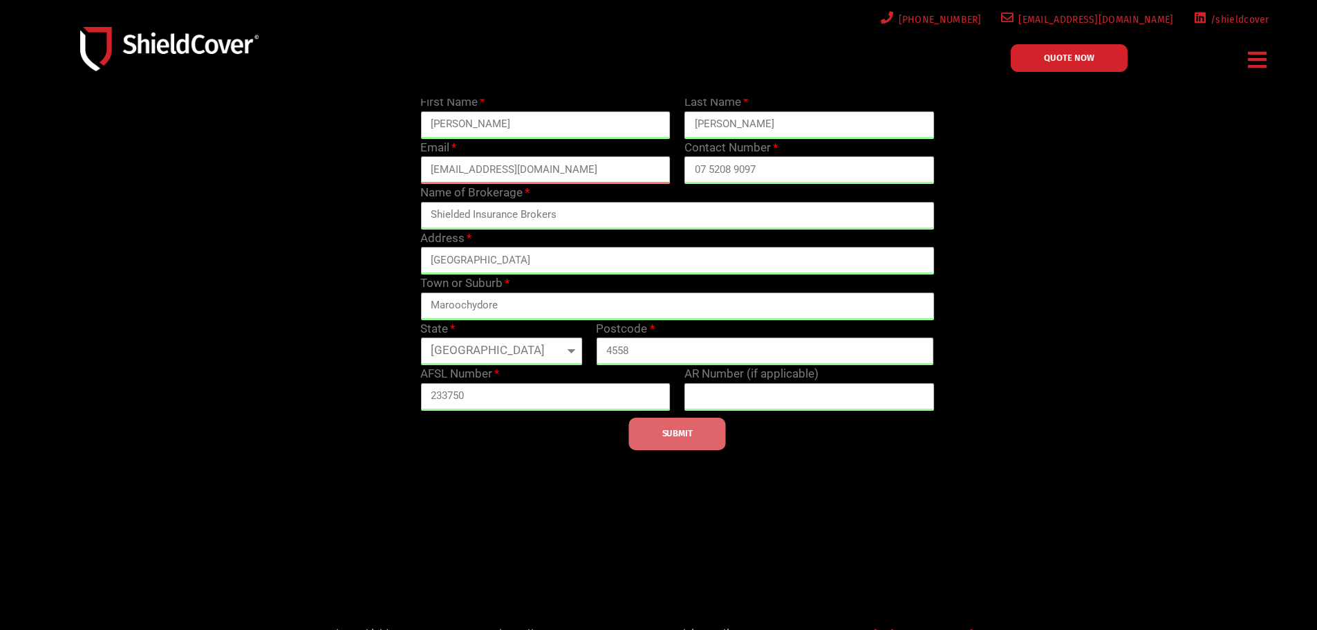 This screenshot has height=630, width=1317. I want to click on label: Town or Suburb, so click(465, 284).